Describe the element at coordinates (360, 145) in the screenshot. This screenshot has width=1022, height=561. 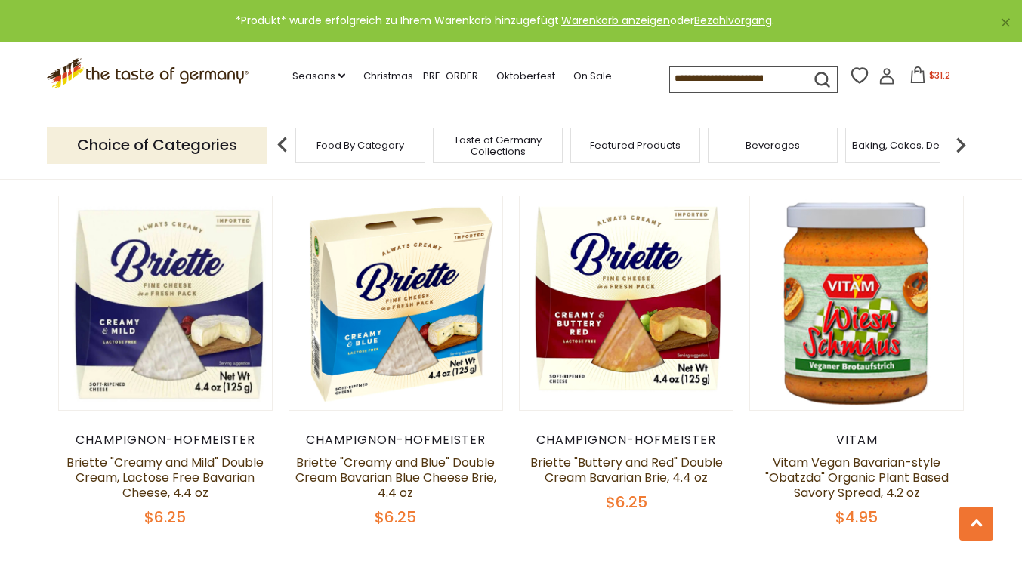
I see `a: Food By Category` at that location.